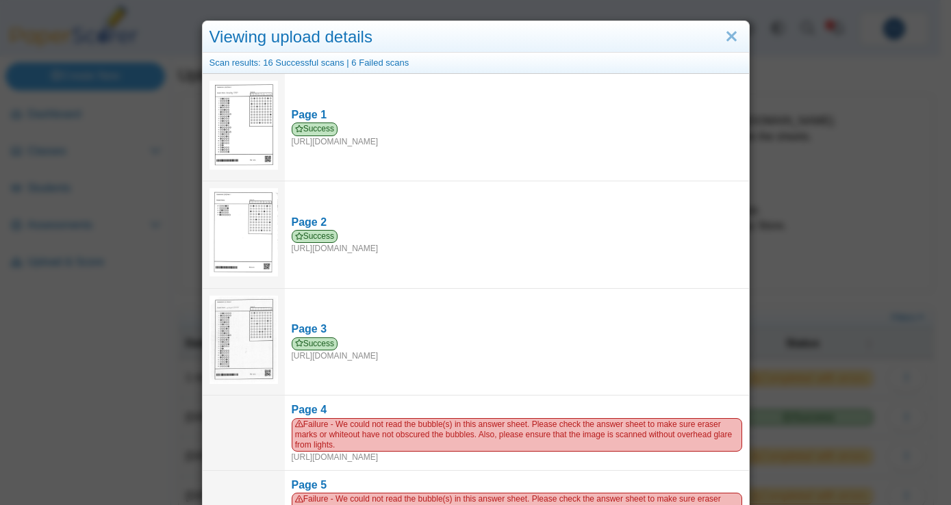 The height and width of the screenshot is (505, 951). What do you see at coordinates (244, 232) in the screenshot?
I see `img: 3146199_SEPTEMBER_19_2025T19_58_26_241000000.jpeg` at bounding box center [244, 232].